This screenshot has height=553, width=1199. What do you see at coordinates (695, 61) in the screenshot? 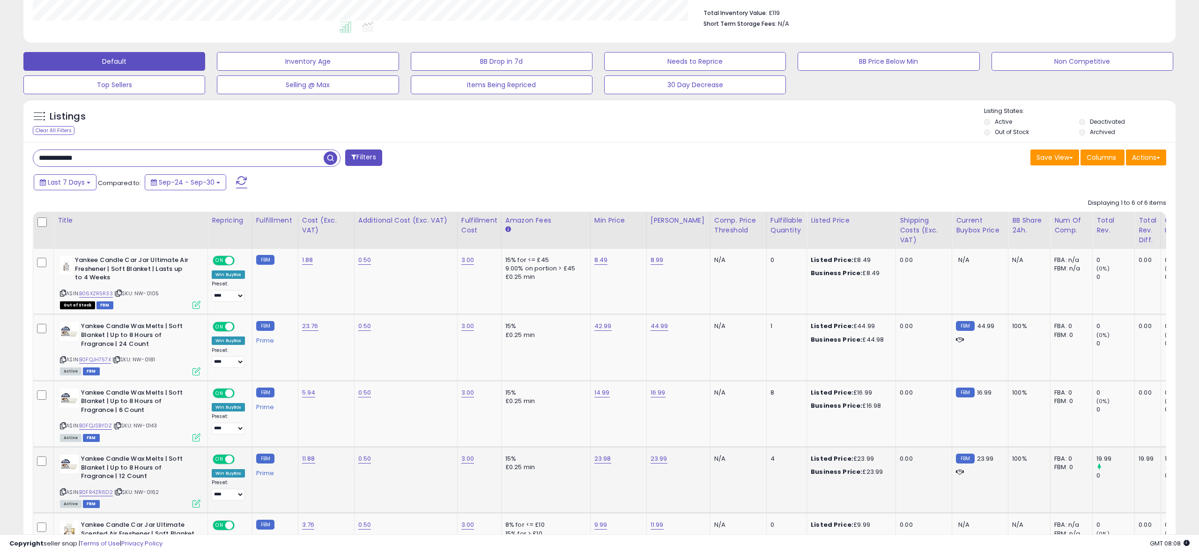
I see `button: Needs to Reprice` at bounding box center [695, 61].